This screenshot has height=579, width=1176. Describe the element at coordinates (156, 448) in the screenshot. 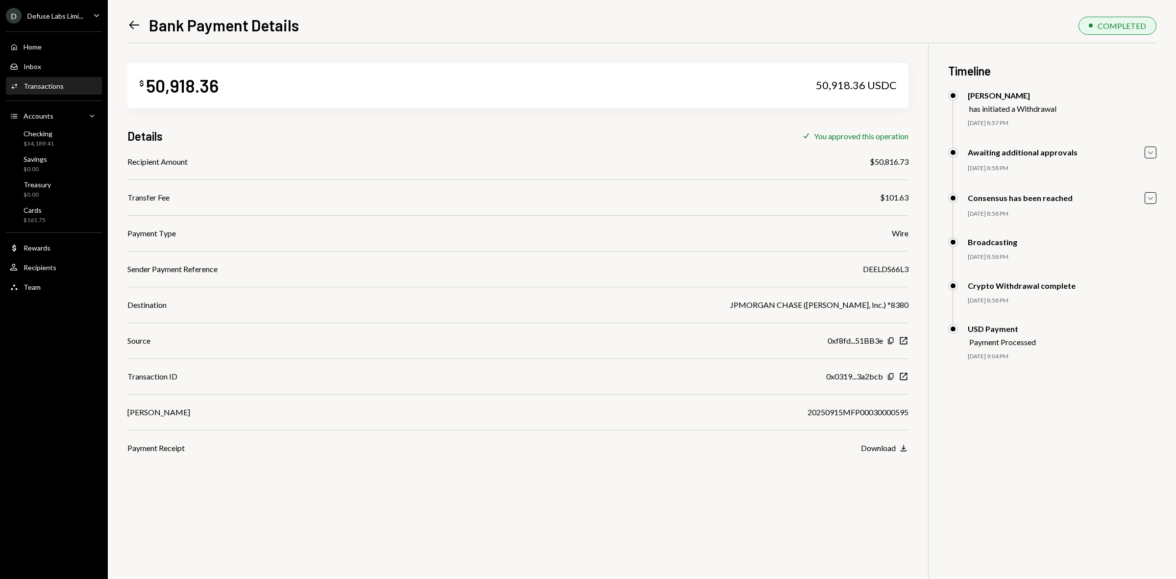

I see `div: Payment Receipt` at that location.